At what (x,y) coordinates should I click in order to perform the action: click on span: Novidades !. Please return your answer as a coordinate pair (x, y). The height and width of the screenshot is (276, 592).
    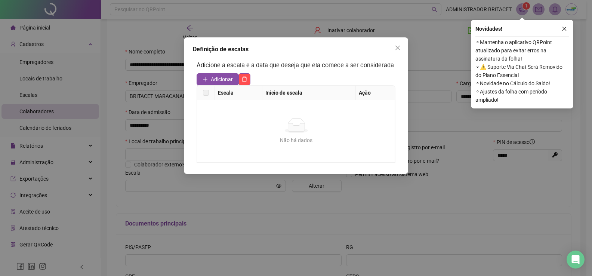
    Looking at the image, I should click on (489, 29).